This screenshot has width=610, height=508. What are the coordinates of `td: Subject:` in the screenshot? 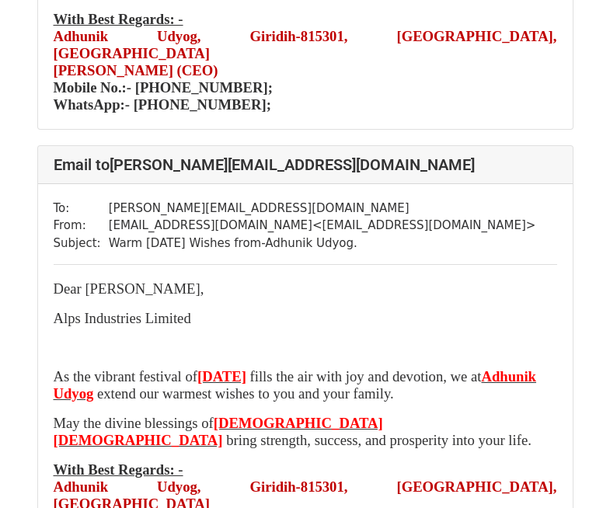 It's located at (81, 243).